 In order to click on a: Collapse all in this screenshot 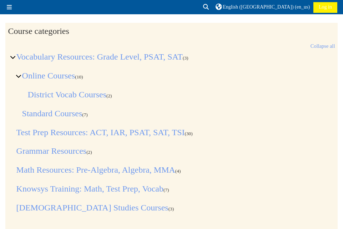, I will do `click(322, 46)`.